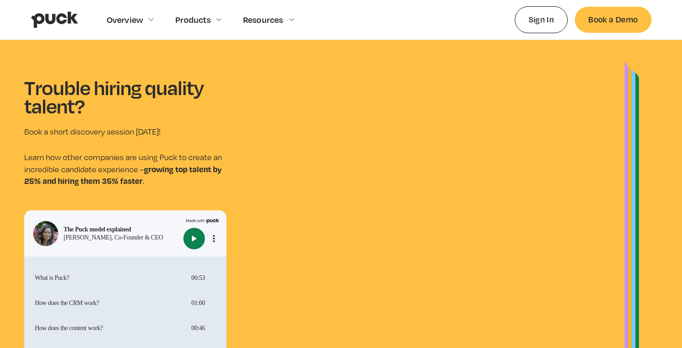 Image resolution: width=682 pixels, height=348 pixels. I want to click on div: 01:00, so click(198, 303).